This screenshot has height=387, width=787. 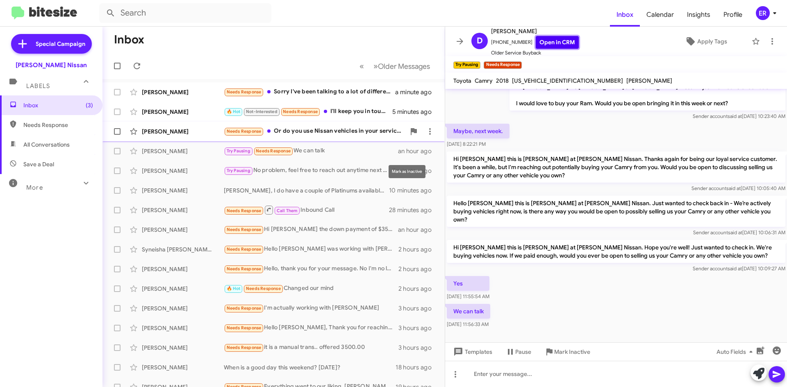 What do you see at coordinates (567, 352) in the screenshot?
I see `button: Mark Inactive` at bounding box center [567, 352].